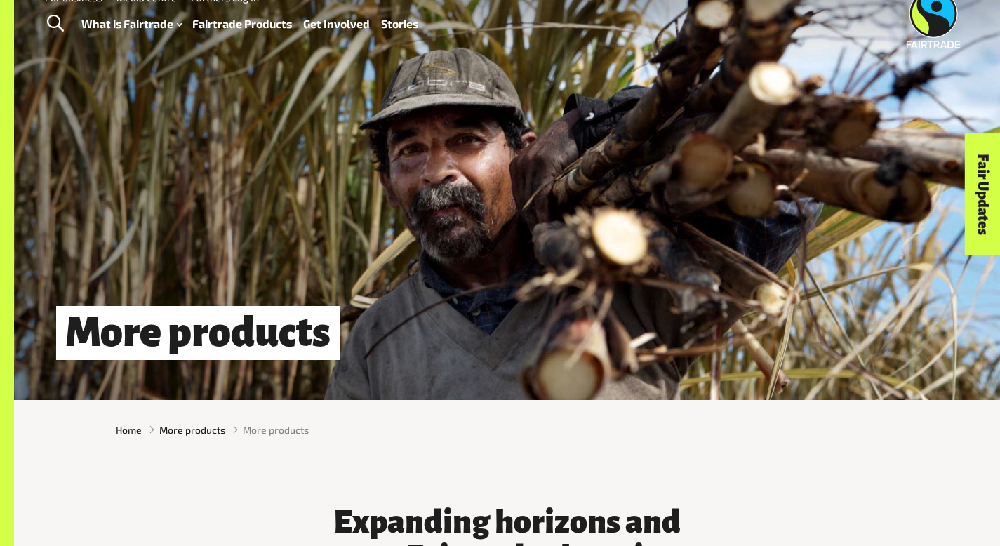 Image resolution: width=1000 pixels, height=546 pixels. What do you see at coordinates (198, 333) in the screenshot?
I see `h1: More products` at bounding box center [198, 333].